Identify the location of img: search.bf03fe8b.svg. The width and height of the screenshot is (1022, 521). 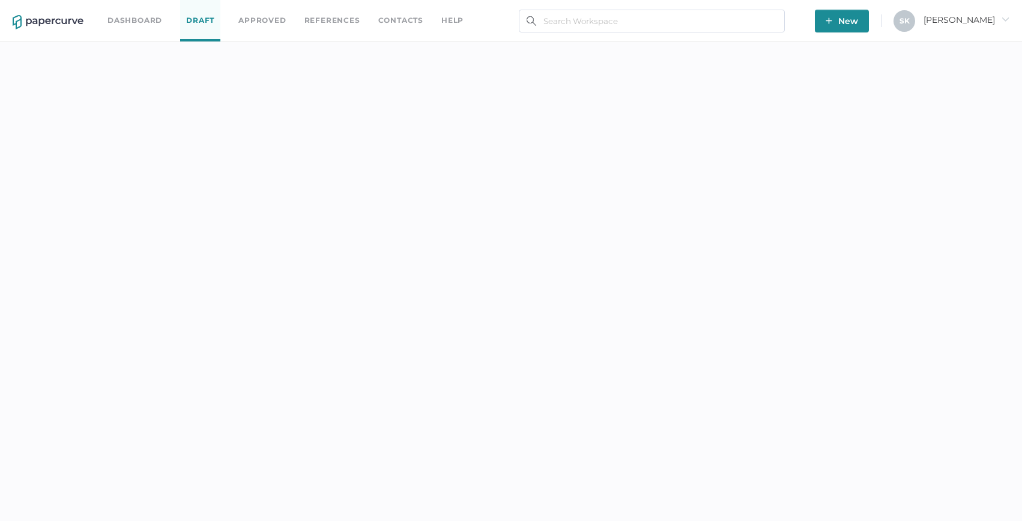
(532, 21).